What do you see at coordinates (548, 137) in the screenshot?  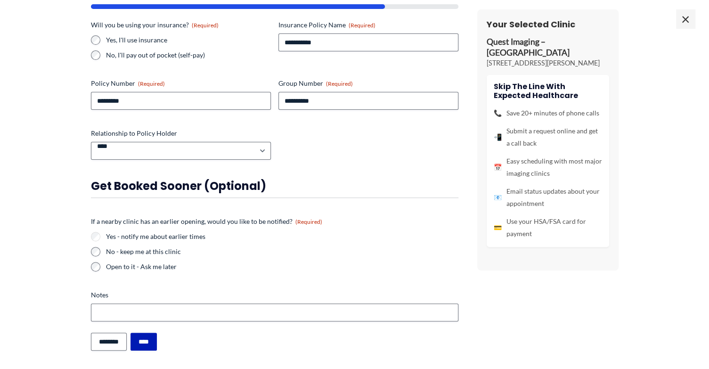 I see `li: Submit a request online and get a call back` at bounding box center [548, 137].